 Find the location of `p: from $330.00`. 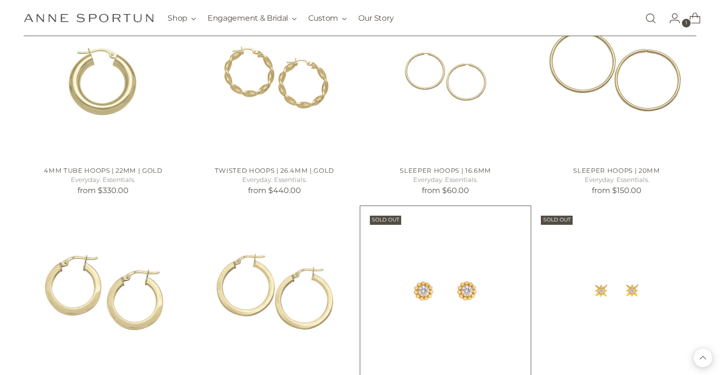

p: from $330.00 is located at coordinates (103, 191).